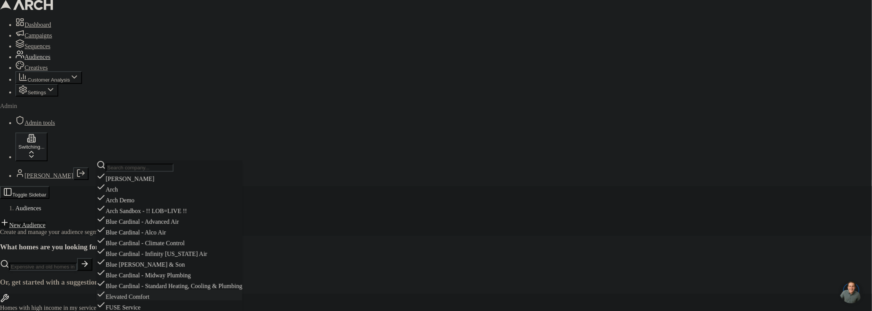 This screenshot has height=311, width=872. Describe the element at coordinates (169, 285) in the screenshot. I see `div: Blue Cardinal - Standard Heating, Cooling & Plumbing` at that location.